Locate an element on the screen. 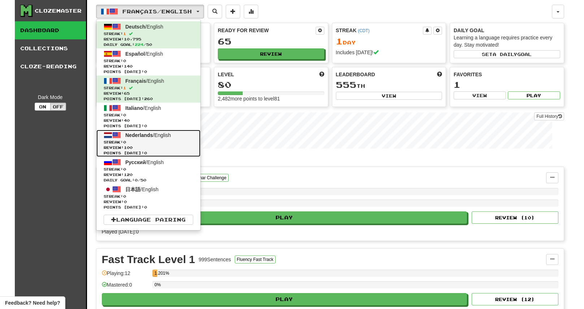 This screenshot has width=584, height=309. div: Daily Goal is located at coordinates (506, 30).